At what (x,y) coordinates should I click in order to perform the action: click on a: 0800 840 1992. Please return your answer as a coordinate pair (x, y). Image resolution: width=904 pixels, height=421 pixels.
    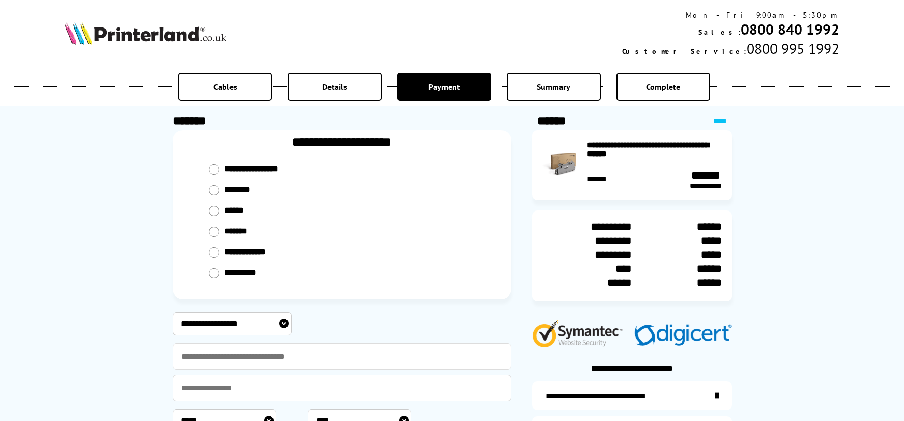
    Looking at the image, I should click on (790, 29).